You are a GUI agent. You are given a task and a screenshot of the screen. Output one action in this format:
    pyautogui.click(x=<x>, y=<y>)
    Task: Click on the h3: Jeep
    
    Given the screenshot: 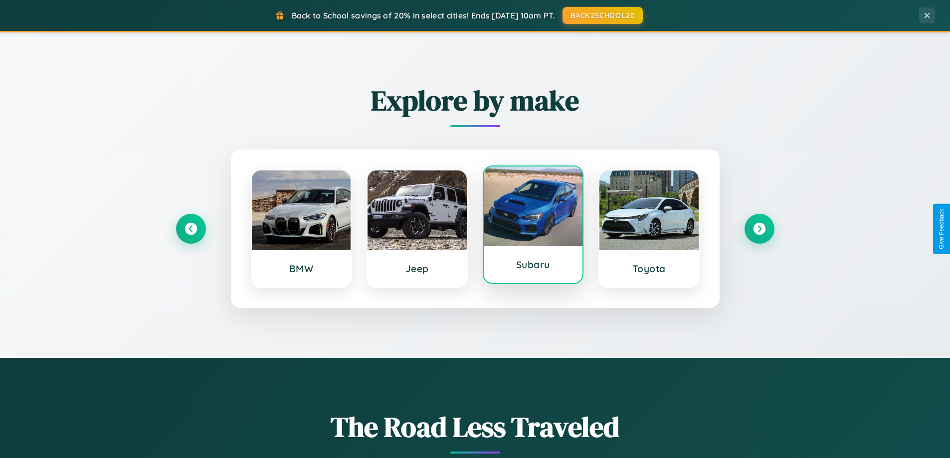 What is the action you would take?
    pyautogui.click(x=417, y=269)
    